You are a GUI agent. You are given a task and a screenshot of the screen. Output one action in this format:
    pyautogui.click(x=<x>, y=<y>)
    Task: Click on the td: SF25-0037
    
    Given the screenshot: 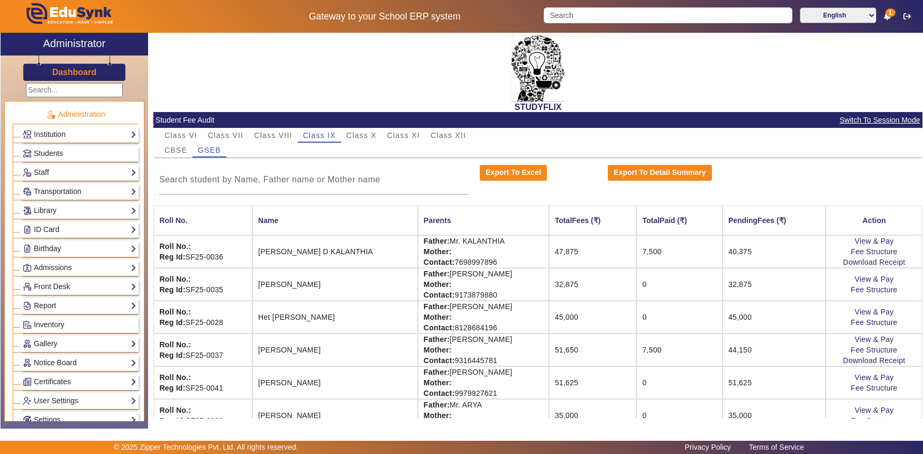 What is the action you would take?
    pyautogui.click(x=203, y=350)
    